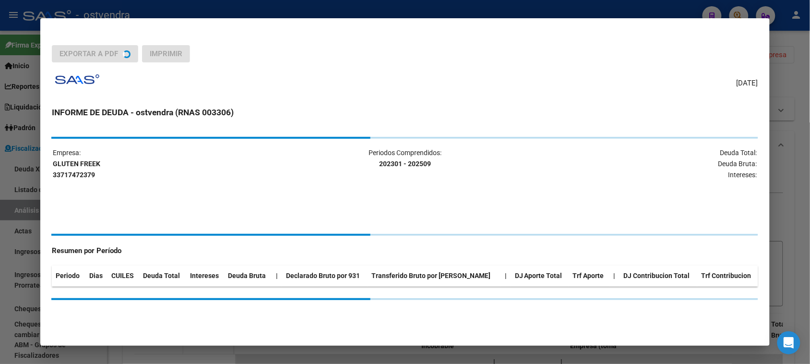 This screenshot has height=364, width=810. I want to click on p: Periodos Comprendidos:, so click(405, 158).